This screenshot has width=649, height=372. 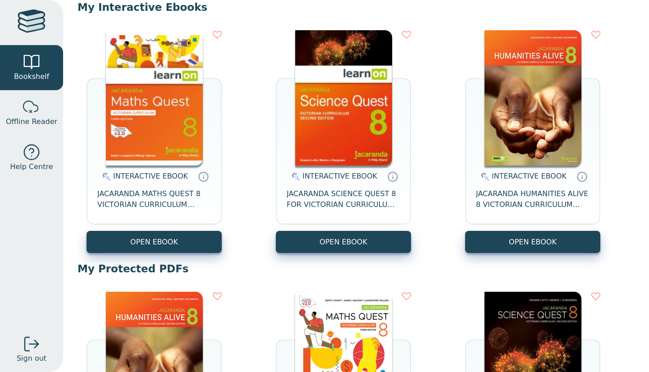 I want to click on span: Bookshelf, so click(x=32, y=77).